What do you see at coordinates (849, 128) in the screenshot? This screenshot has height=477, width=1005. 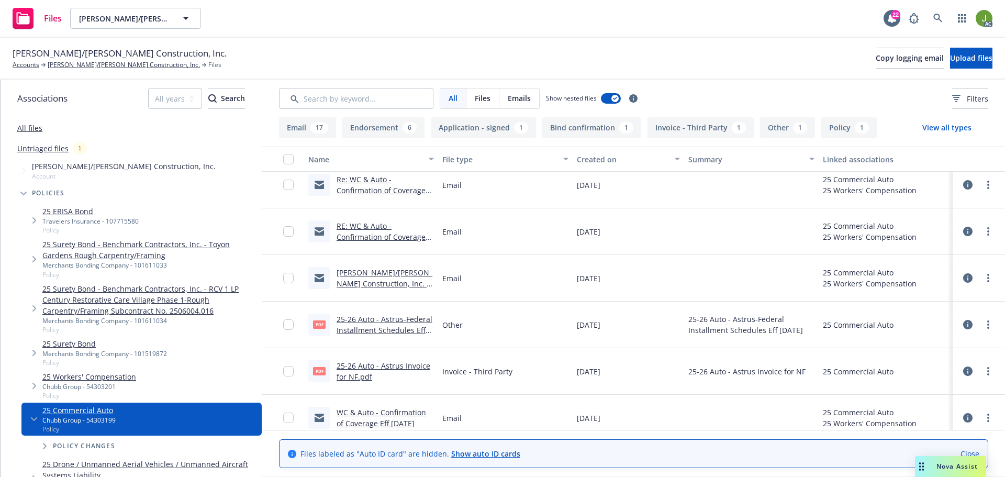 I see `button: Policy` at bounding box center [849, 128].